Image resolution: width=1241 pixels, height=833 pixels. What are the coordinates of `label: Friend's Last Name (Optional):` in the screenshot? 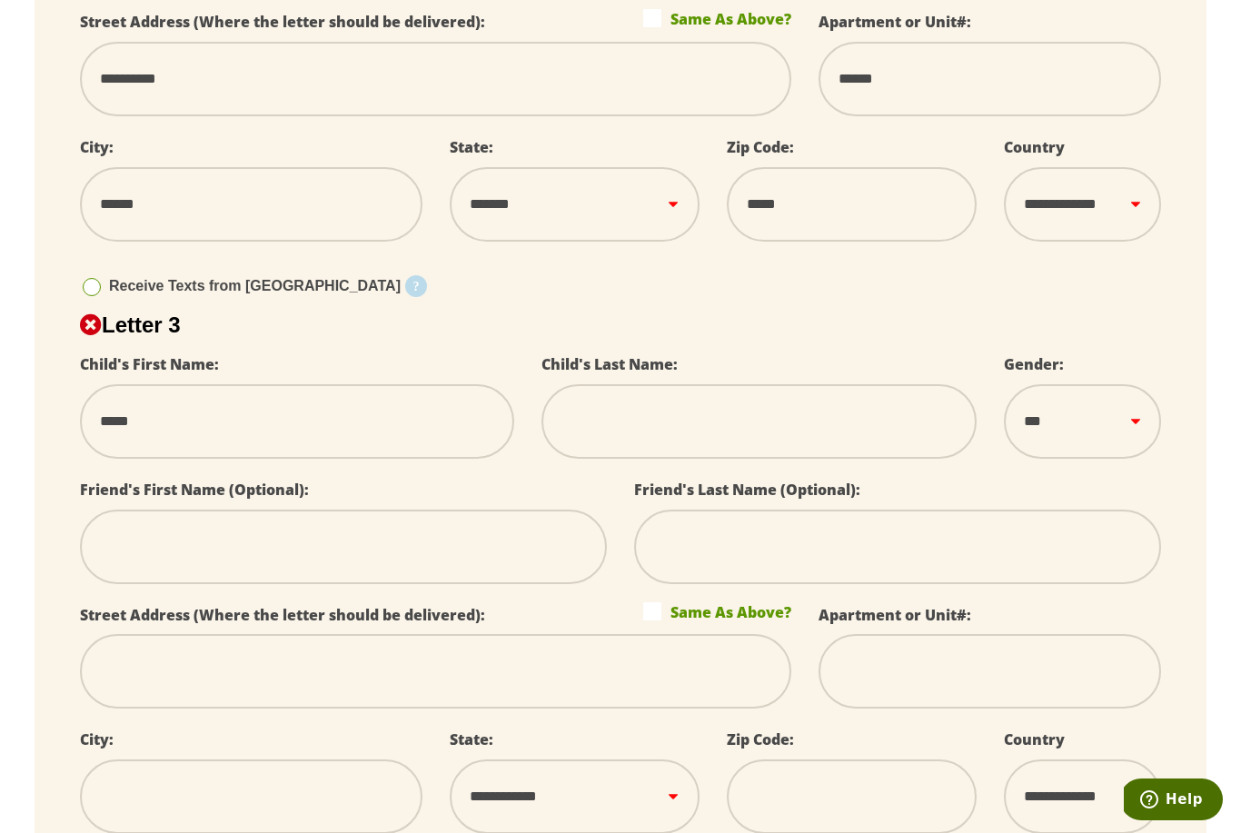 It's located at (747, 490).